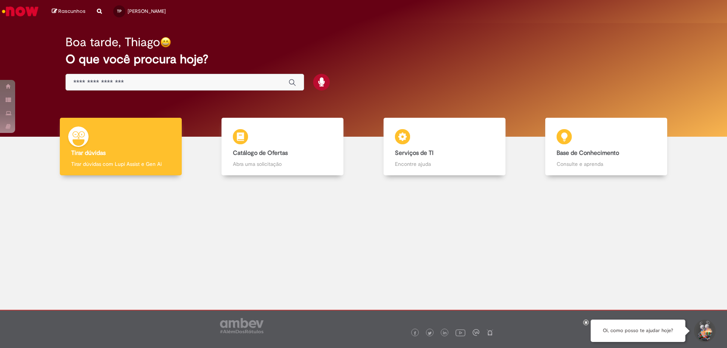 This screenshot has width=727, height=348. What do you see at coordinates (282, 164) in the screenshot?
I see `p: Abra uma solicitação` at bounding box center [282, 164].